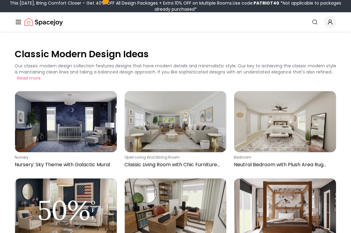 The width and height of the screenshot is (351, 233). What do you see at coordinates (176, 122) in the screenshot?
I see `img: Classic Living Room with Chic Furniture Arrangement` at bounding box center [176, 122].